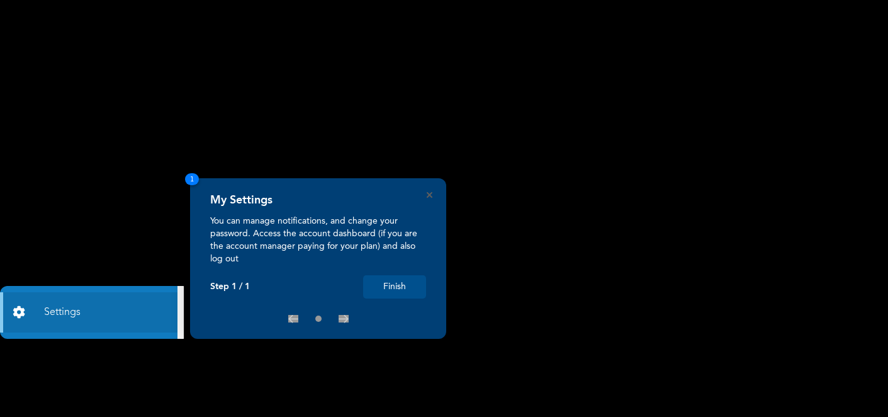 The width and height of the screenshot is (888, 417). What do you see at coordinates (318, 240) in the screenshot?
I see `p: You can manage notifications, and change your password. Access the account dashboard (if you are ...` at bounding box center [318, 240].